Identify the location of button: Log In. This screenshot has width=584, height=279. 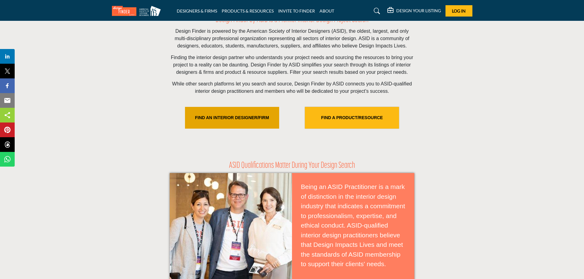
(459, 11).